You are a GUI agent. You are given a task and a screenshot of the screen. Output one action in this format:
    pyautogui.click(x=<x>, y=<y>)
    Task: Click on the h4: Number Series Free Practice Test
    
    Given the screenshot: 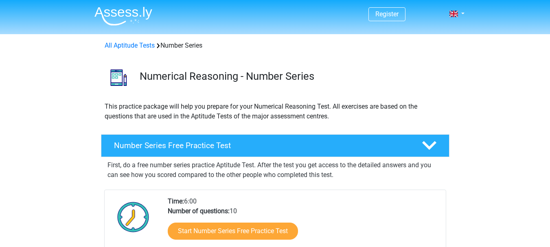 What is the action you would take?
    pyautogui.click(x=261, y=145)
    